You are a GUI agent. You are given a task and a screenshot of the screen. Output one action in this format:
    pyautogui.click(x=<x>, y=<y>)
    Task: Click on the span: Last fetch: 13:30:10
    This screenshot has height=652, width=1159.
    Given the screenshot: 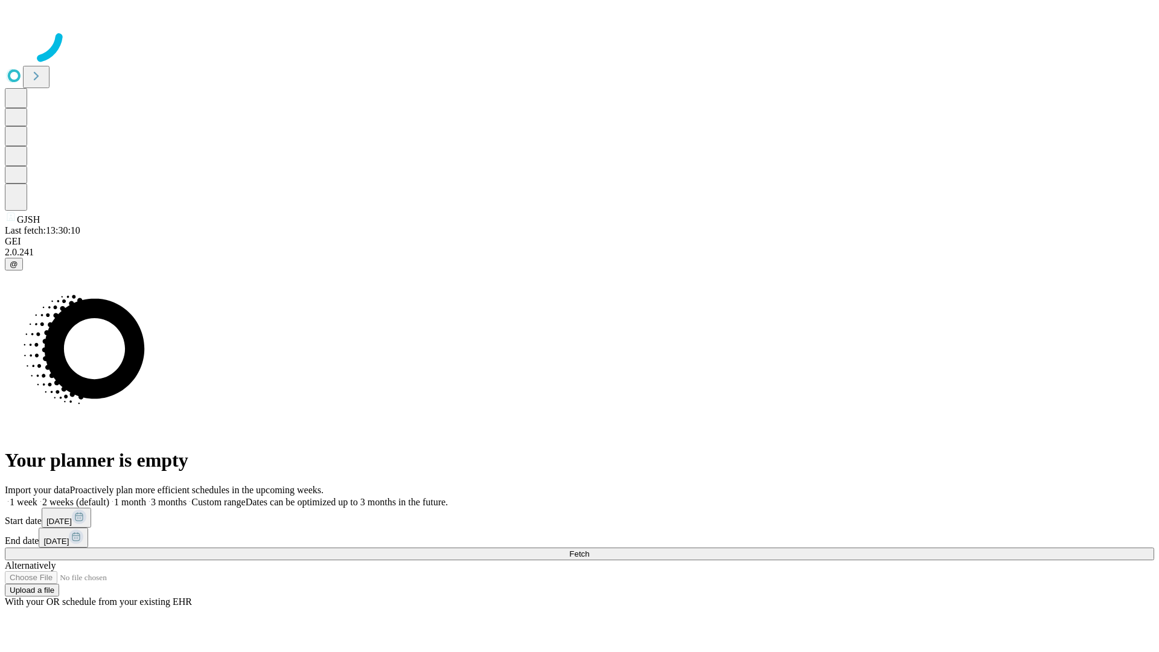 What is the action you would take?
    pyautogui.click(x=42, y=230)
    